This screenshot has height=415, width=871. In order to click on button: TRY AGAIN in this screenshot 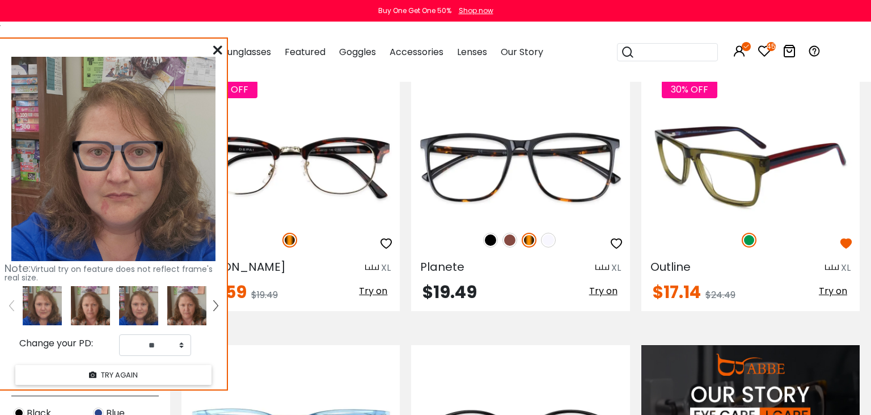, I will do `click(113, 374)`.